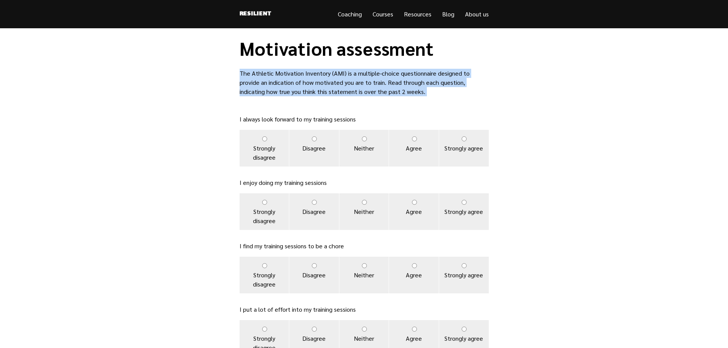 This screenshot has width=728, height=348. What do you see at coordinates (364, 183) in the screenshot?
I see `p: I enjoy doing my training sessions` at bounding box center [364, 183].